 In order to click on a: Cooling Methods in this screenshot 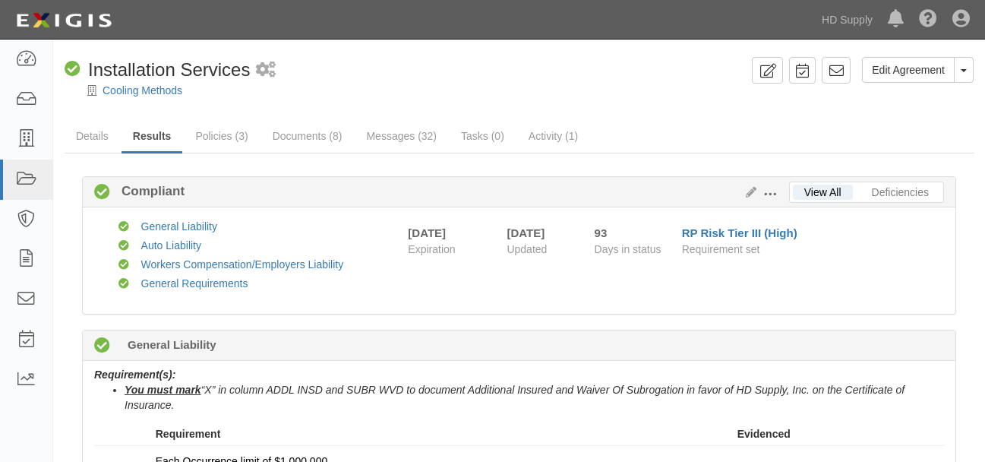, I will do `click(142, 90)`.